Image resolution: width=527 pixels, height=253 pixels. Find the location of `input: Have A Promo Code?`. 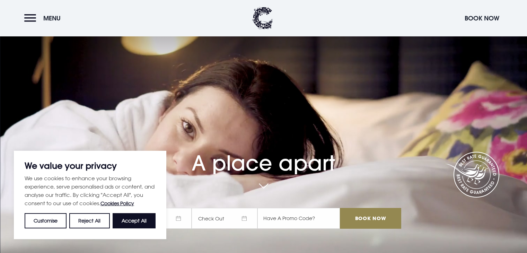

input: Have A Promo Code? is located at coordinates (299, 218).